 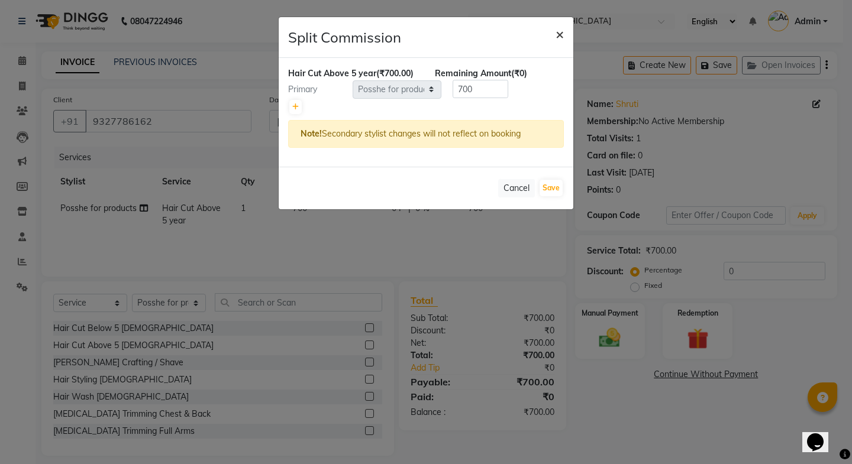 I want to click on button: Save, so click(x=551, y=188).